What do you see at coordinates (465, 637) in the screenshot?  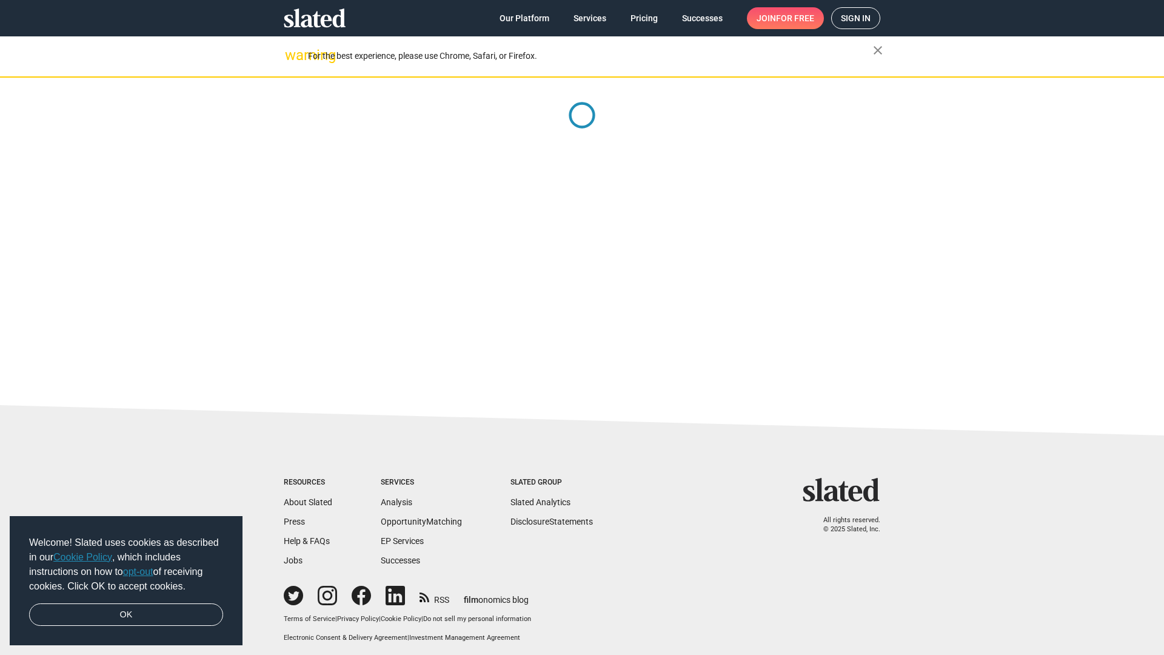 I see `a: Investment Management Agreement` at bounding box center [465, 637].